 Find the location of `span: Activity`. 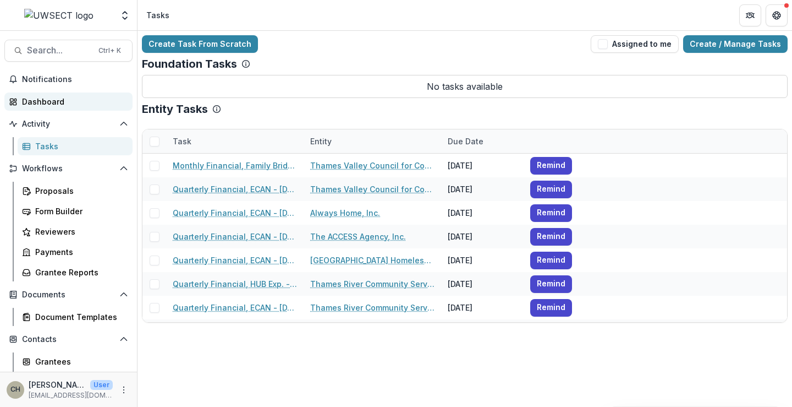

span: Activity is located at coordinates (68, 124).